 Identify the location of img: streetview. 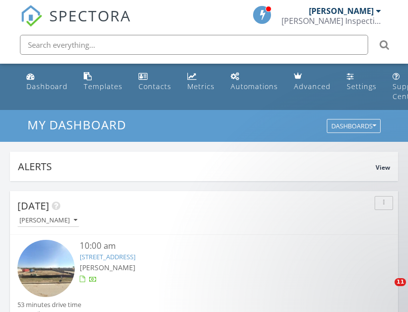
(46, 268).